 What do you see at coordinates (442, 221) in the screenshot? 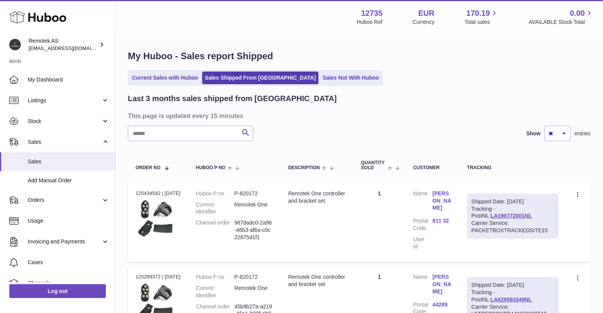
I see `a: 811 32` at bounding box center [442, 221].